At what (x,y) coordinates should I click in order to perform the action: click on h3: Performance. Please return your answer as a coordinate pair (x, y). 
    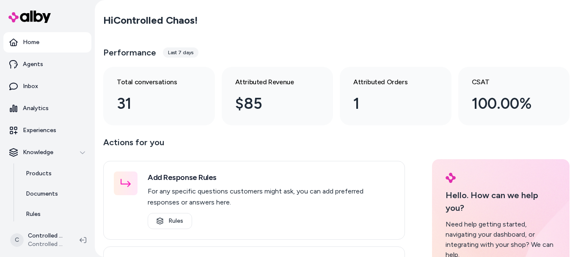
    Looking at the image, I should click on (129, 52).